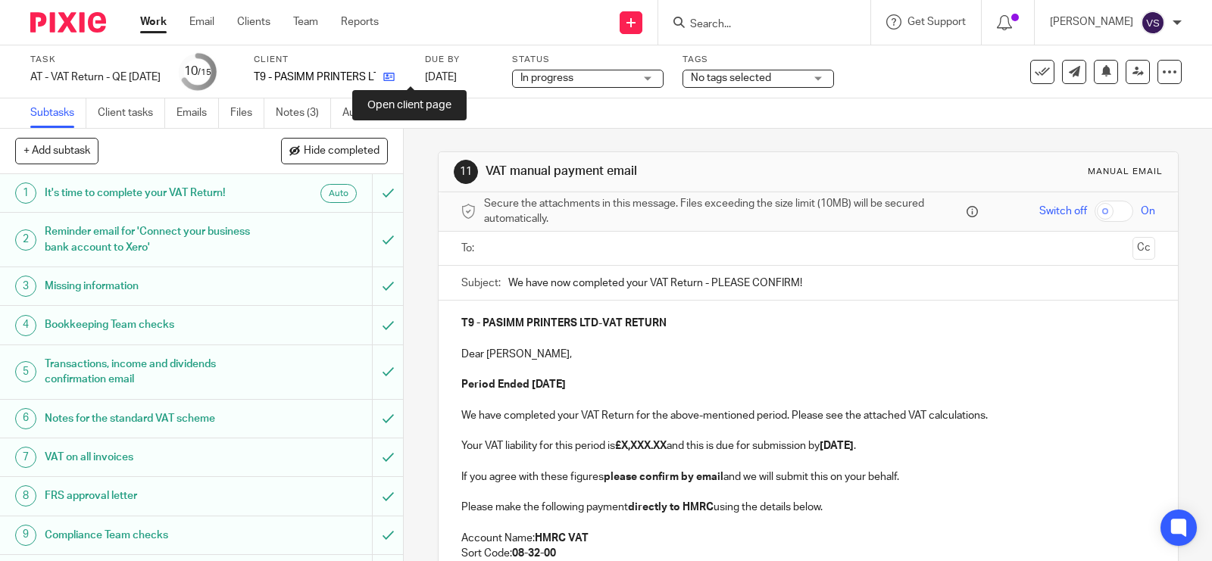  I want to click on h1: Bookkeeping Team checks, so click(148, 325).